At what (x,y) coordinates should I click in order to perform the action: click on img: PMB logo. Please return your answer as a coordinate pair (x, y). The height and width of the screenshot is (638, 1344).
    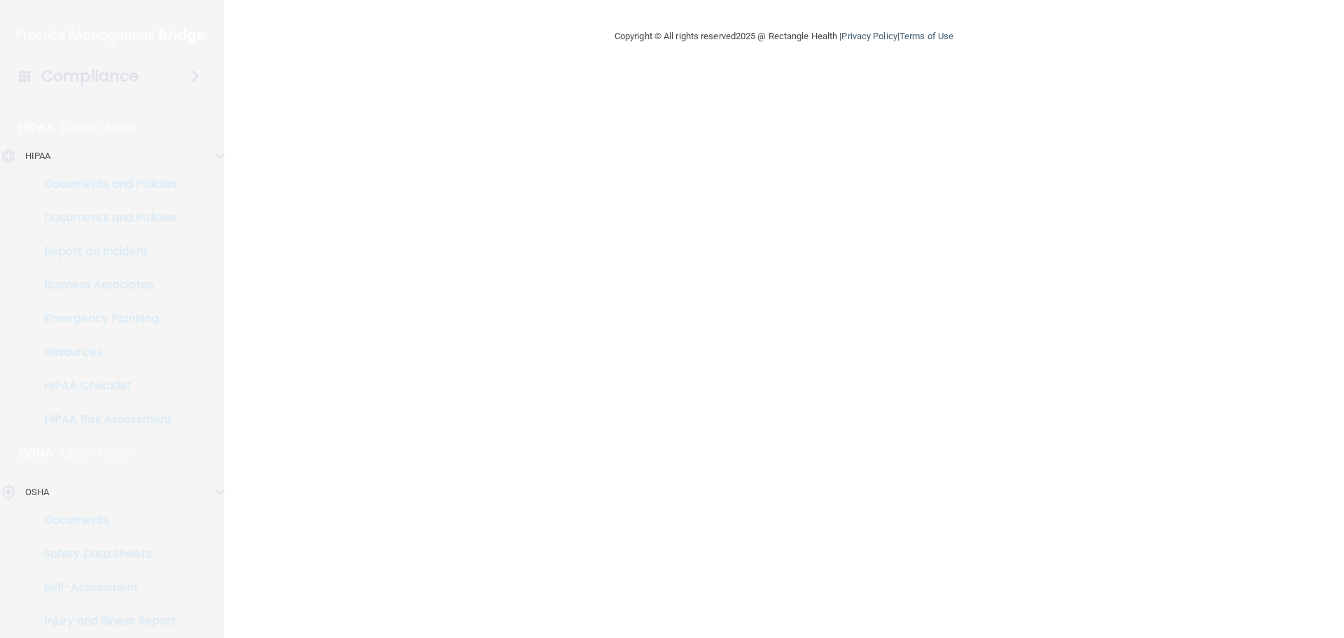
    Looking at the image, I should click on (112, 36).